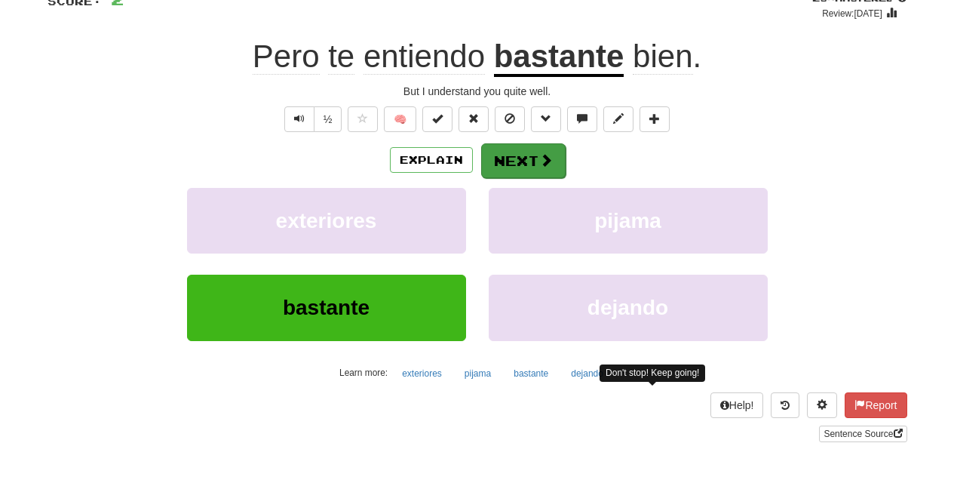 This screenshot has height=483, width=954. I want to click on button: Explain, so click(431, 160).